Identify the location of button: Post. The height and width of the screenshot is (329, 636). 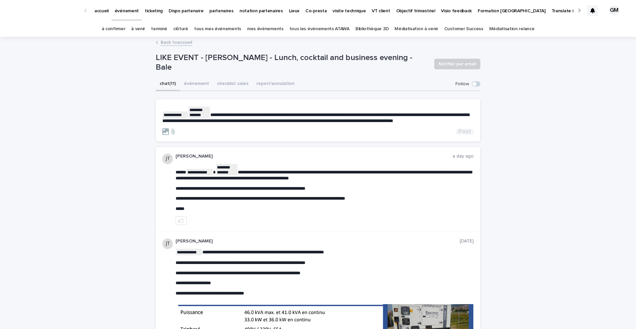
(465, 132).